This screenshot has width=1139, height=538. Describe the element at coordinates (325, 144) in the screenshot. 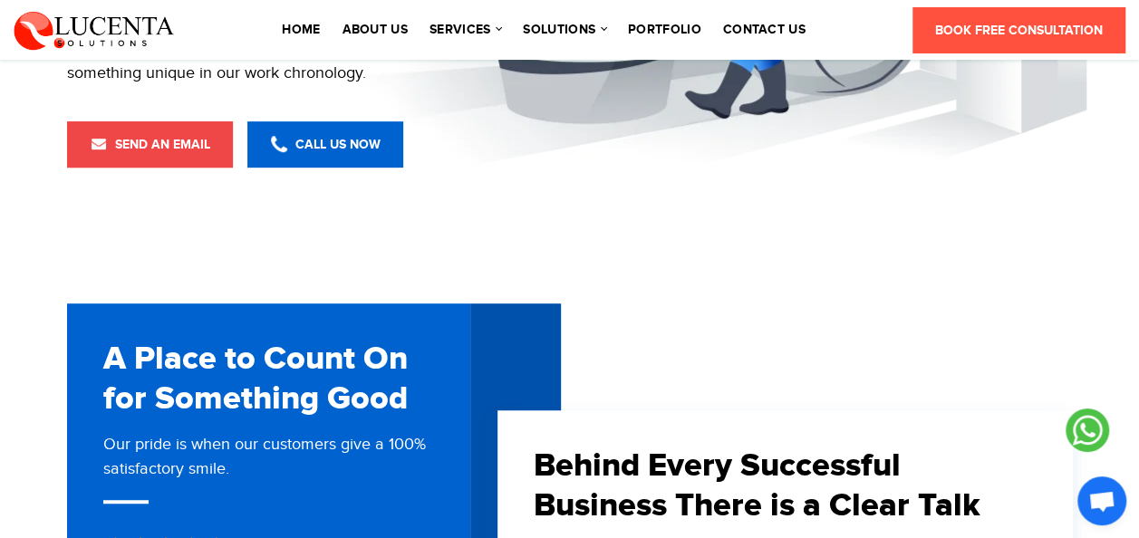

I see `span: Call Us Now` at that location.